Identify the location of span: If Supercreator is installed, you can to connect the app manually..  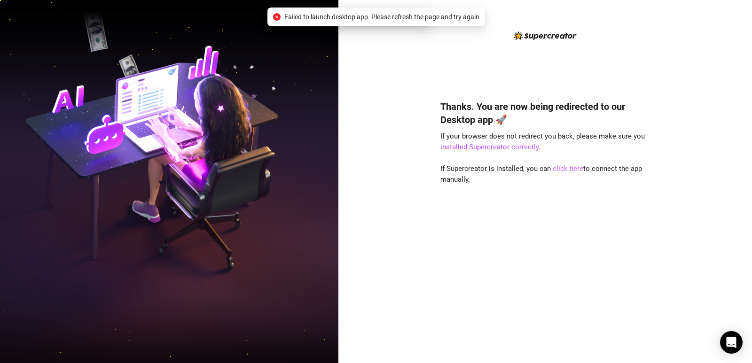
(541, 174).